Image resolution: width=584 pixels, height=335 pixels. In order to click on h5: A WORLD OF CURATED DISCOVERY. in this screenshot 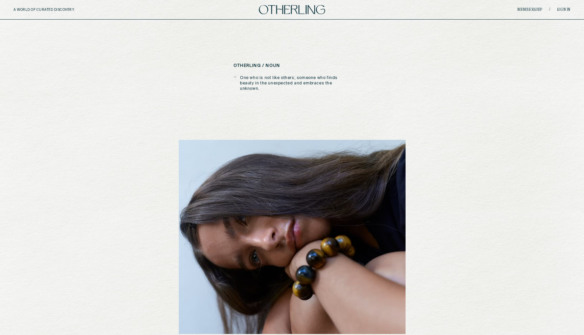, I will do `click(59, 10)`.